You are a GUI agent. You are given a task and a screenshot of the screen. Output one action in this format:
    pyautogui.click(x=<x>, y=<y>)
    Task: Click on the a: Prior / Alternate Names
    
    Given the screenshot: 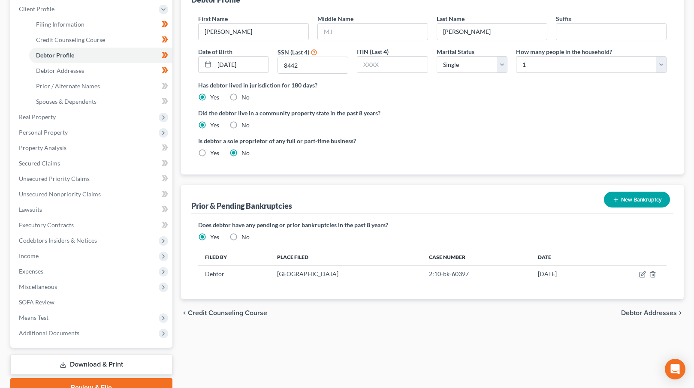 What is the action you would take?
    pyautogui.click(x=101, y=86)
    